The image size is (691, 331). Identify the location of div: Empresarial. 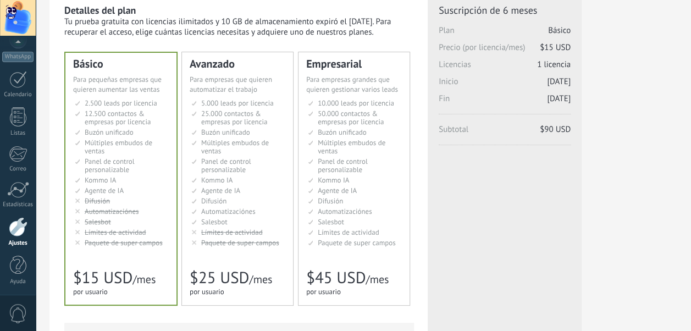
(354, 64).